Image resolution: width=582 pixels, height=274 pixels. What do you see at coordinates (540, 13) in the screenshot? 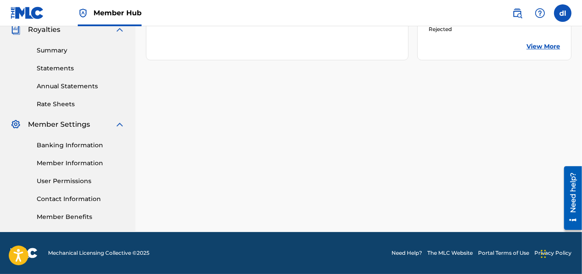
I see `img: help` at bounding box center [540, 13].